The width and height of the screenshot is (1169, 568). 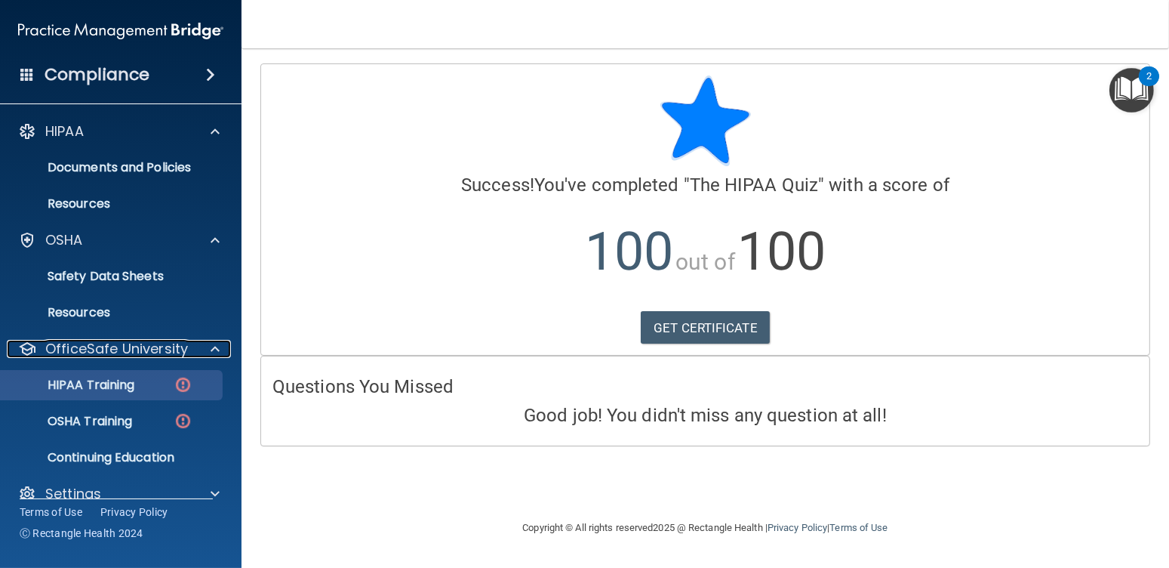 What do you see at coordinates (72, 385) in the screenshot?
I see `p: HIPAA Training` at bounding box center [72, 385].